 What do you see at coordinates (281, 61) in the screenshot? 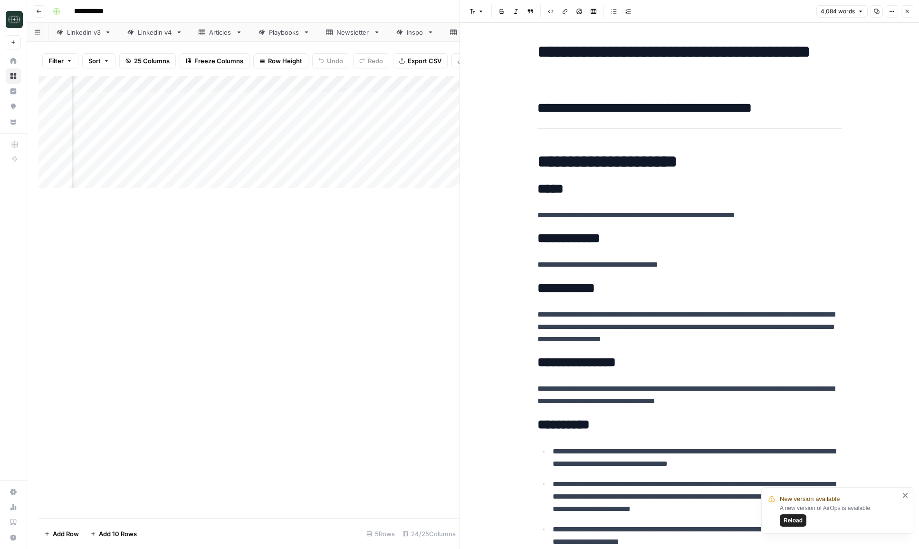
I see `button: Row Height` at bounding box center [281, 61].